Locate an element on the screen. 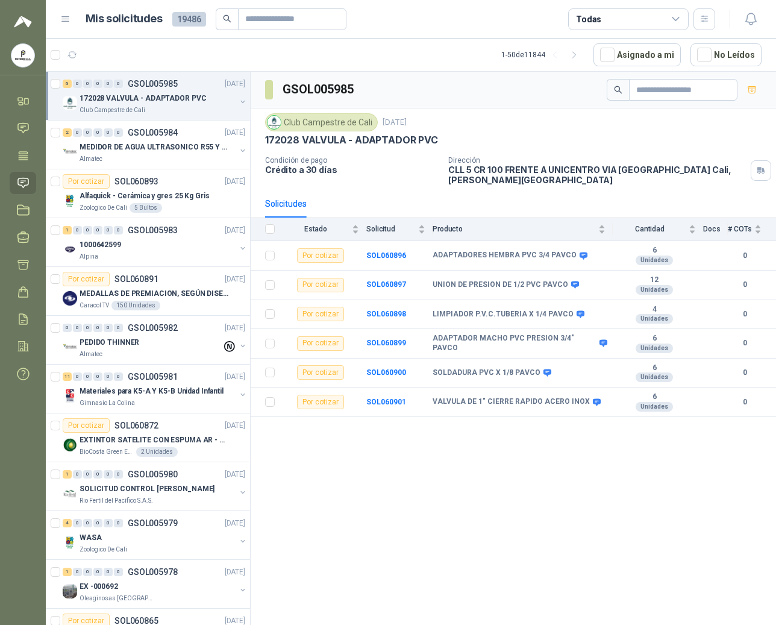 The height and width of the screenshot is (625, 776). p: MEDIDOR DE AGUA ULTRASONICO R55 Y R800 is located at coordinates (154, 147).